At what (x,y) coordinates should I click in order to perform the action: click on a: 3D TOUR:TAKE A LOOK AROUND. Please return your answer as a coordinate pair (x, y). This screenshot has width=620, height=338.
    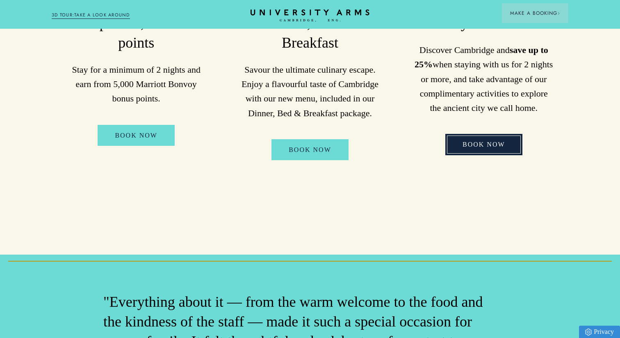
    Looking at the image, I should click on (91, 15).